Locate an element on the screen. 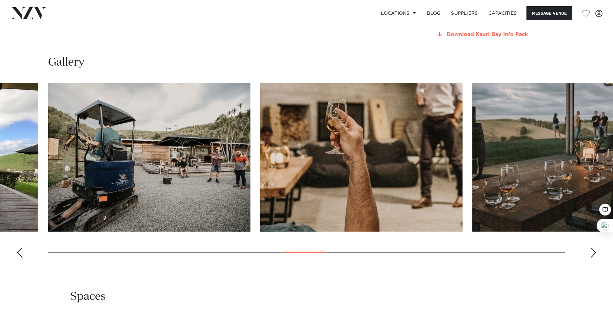  swiper-slide: 16 / 30 is located at coordinates (361, 157).